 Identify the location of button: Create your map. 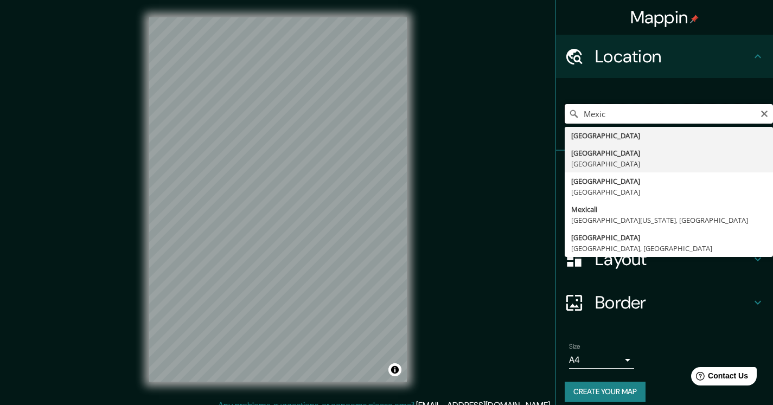
(605, 391).